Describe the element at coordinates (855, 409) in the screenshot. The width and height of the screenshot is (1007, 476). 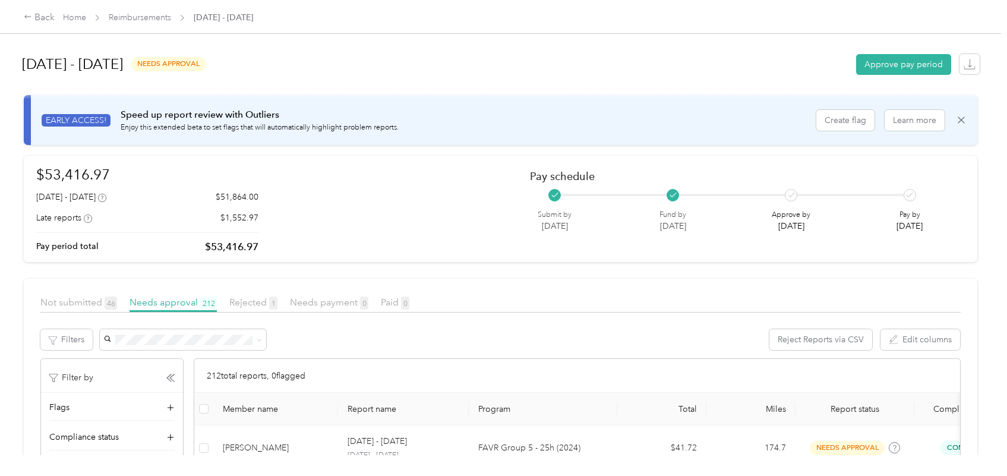
I see `span: Report status` at that location.